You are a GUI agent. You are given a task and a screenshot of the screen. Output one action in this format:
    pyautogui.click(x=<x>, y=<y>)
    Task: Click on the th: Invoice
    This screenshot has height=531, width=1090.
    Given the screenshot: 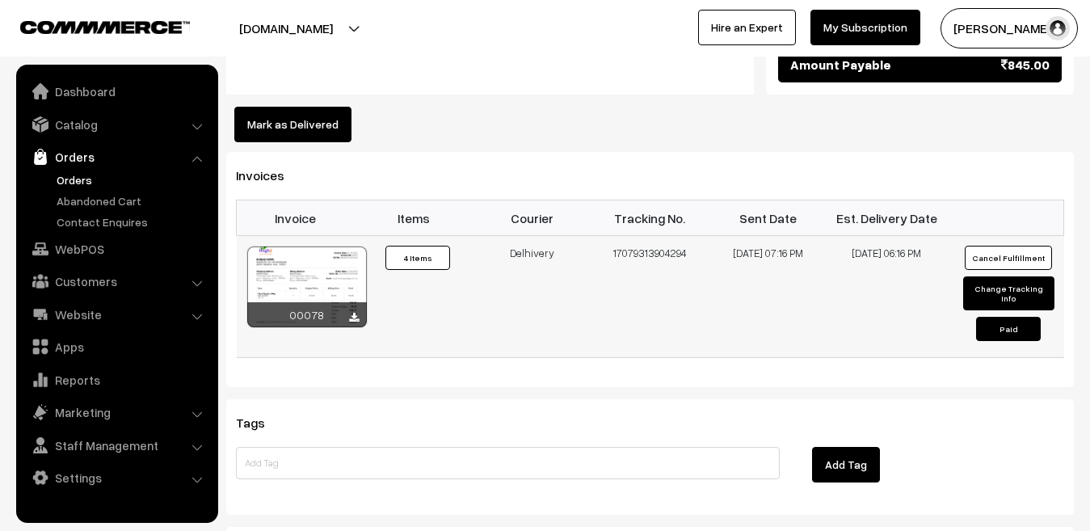 What is the action you would take?
    pyautogui.click(x=296, y=218)
    